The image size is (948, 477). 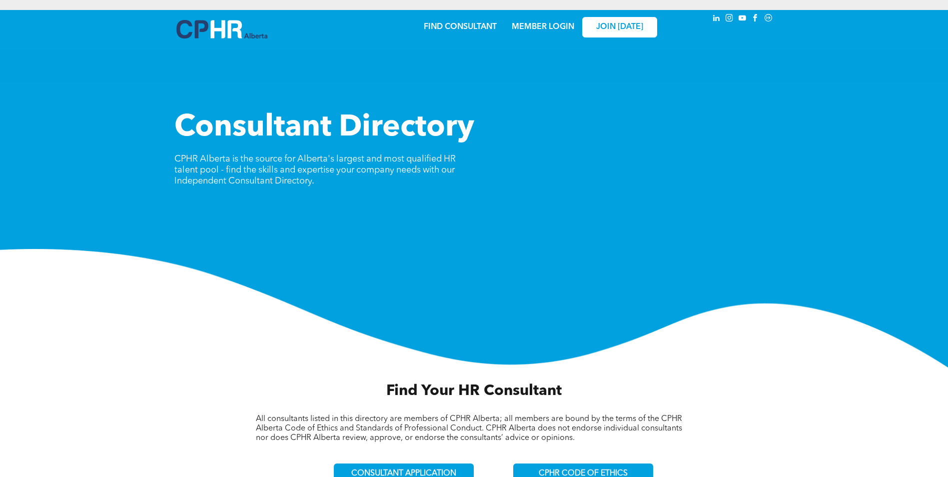 I want to click on a: linkedin, so click(x=717, y=19).